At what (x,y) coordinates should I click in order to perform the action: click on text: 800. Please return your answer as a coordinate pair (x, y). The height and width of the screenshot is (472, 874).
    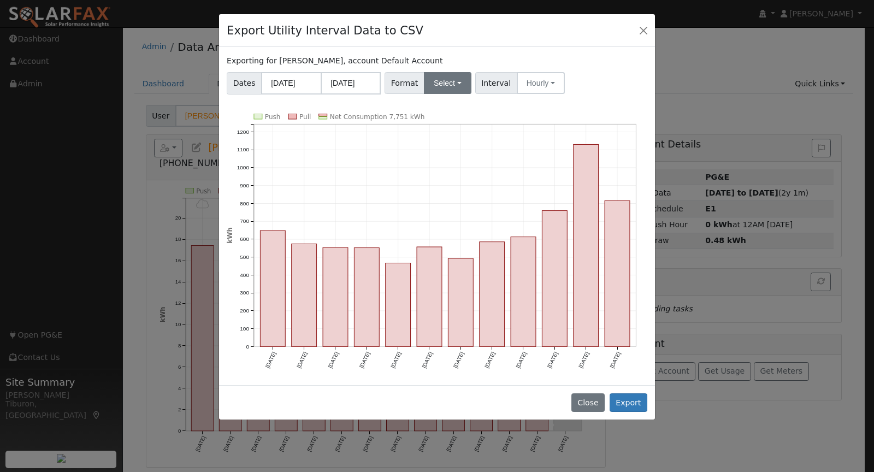
    Looking at the image, I should click on (244, 203).